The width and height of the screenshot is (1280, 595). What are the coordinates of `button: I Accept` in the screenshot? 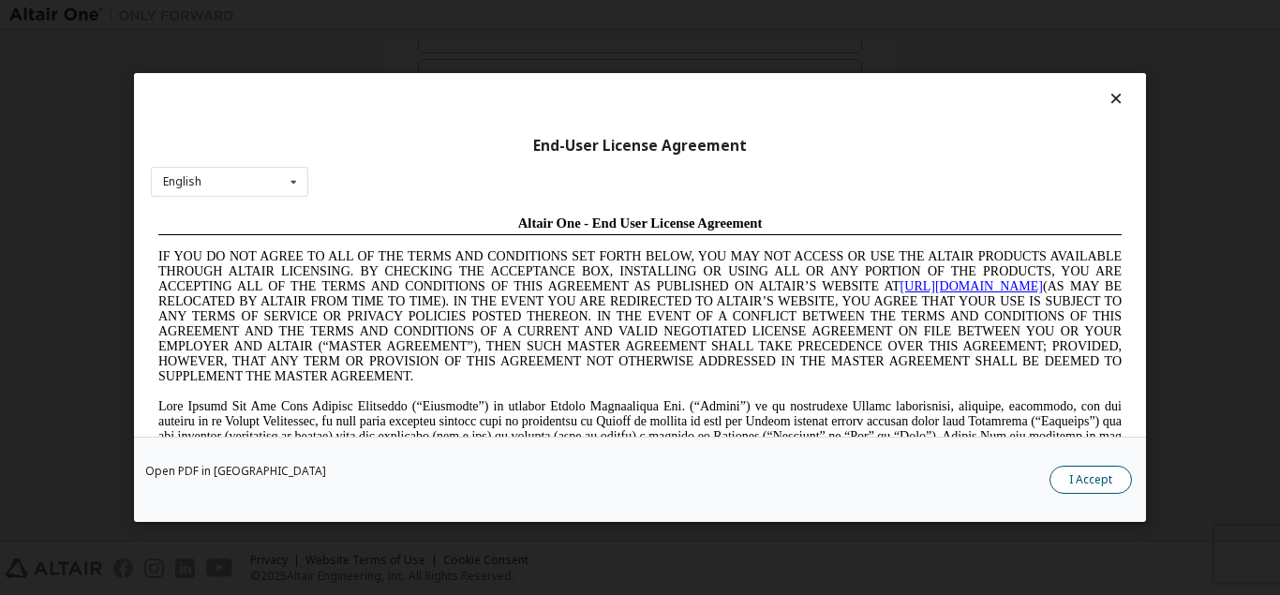 It's located at (1090, 480).